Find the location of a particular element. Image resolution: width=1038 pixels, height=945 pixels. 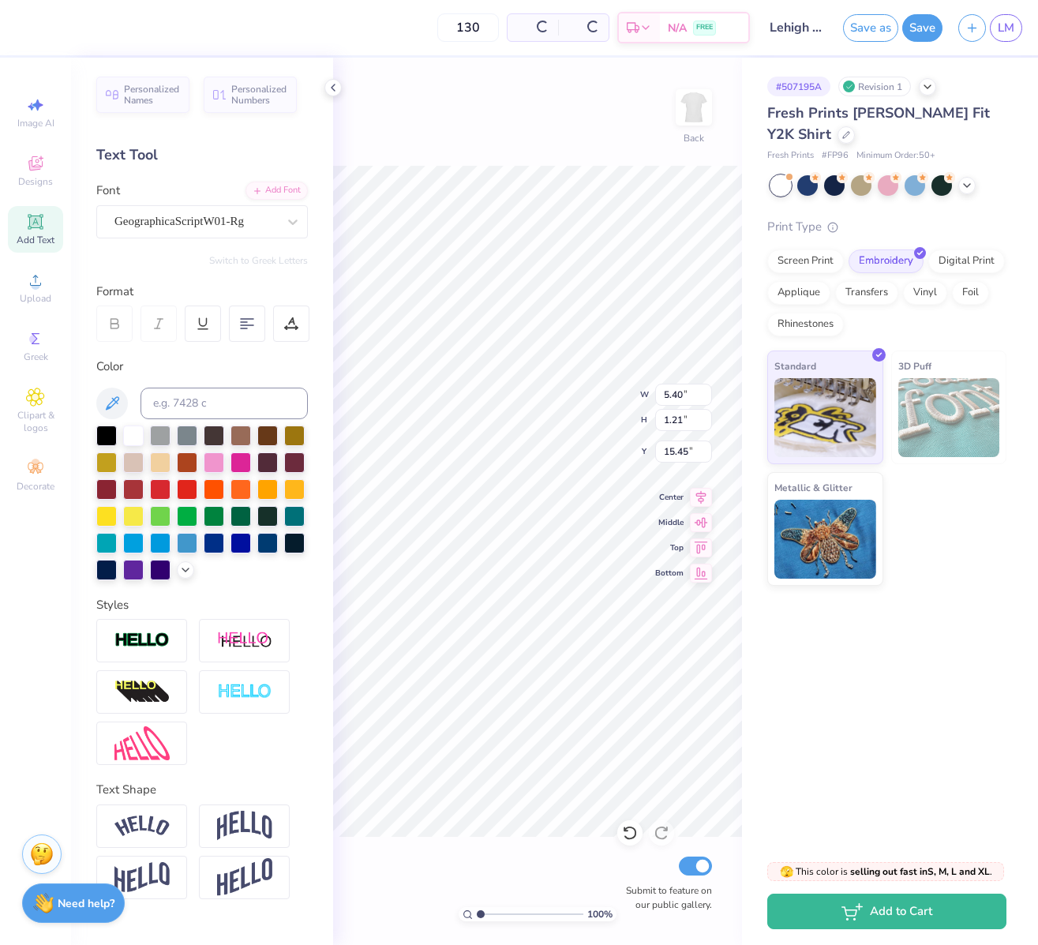

img: Standard is located at coordinates (825, 417).